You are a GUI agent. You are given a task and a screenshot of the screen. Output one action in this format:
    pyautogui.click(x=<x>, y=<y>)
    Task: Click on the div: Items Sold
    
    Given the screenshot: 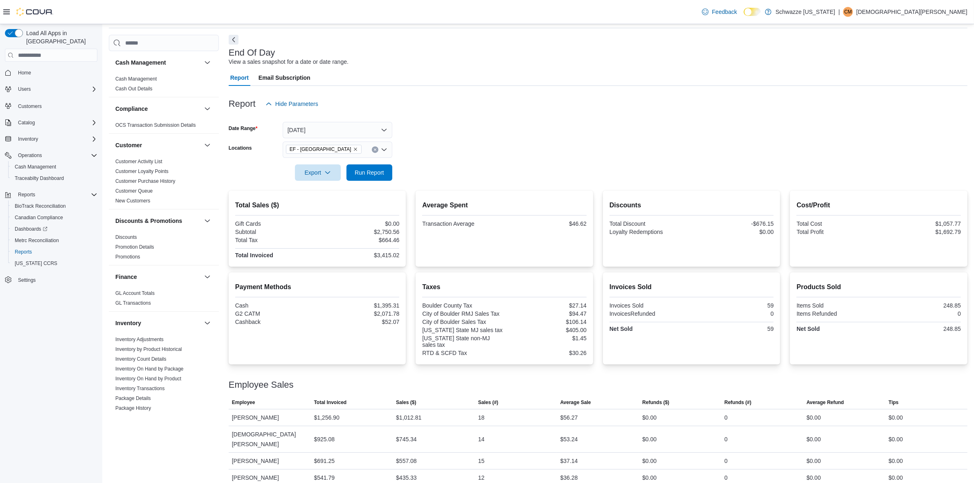 What is the action you would take?
    pyautogui.click(x=836, y=305)
    